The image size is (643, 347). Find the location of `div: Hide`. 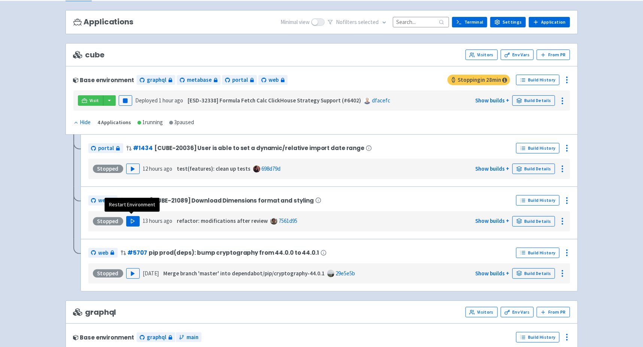

div: Hide is located at coordinates (82, 122).